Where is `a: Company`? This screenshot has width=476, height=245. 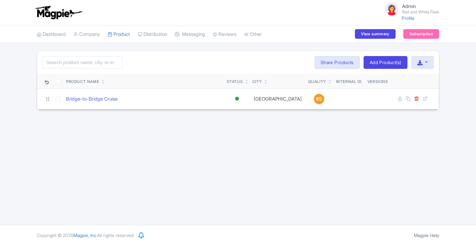 a: Company is located at coordinates (87, 34).